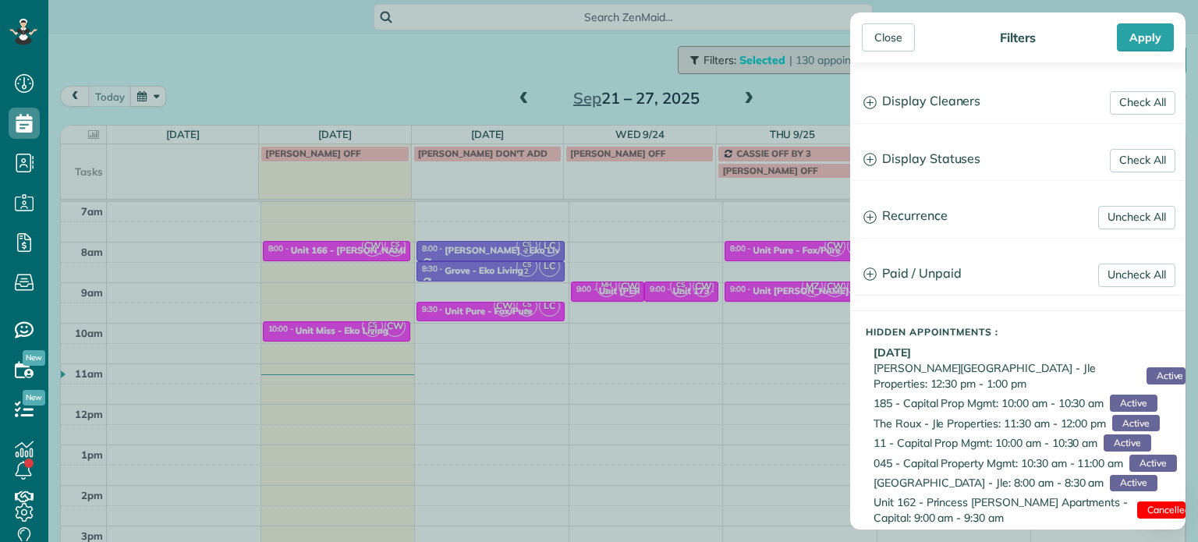  I want to click on a: Paid / Unpaid, so click(1018, 274).